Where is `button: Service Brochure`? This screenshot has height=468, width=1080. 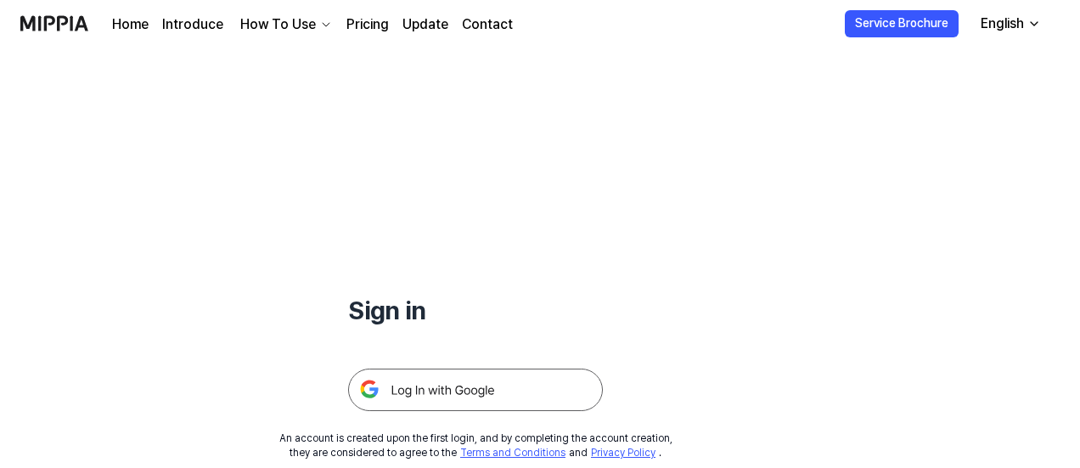 button: Service Brochure is located at coordinates (902, 24).